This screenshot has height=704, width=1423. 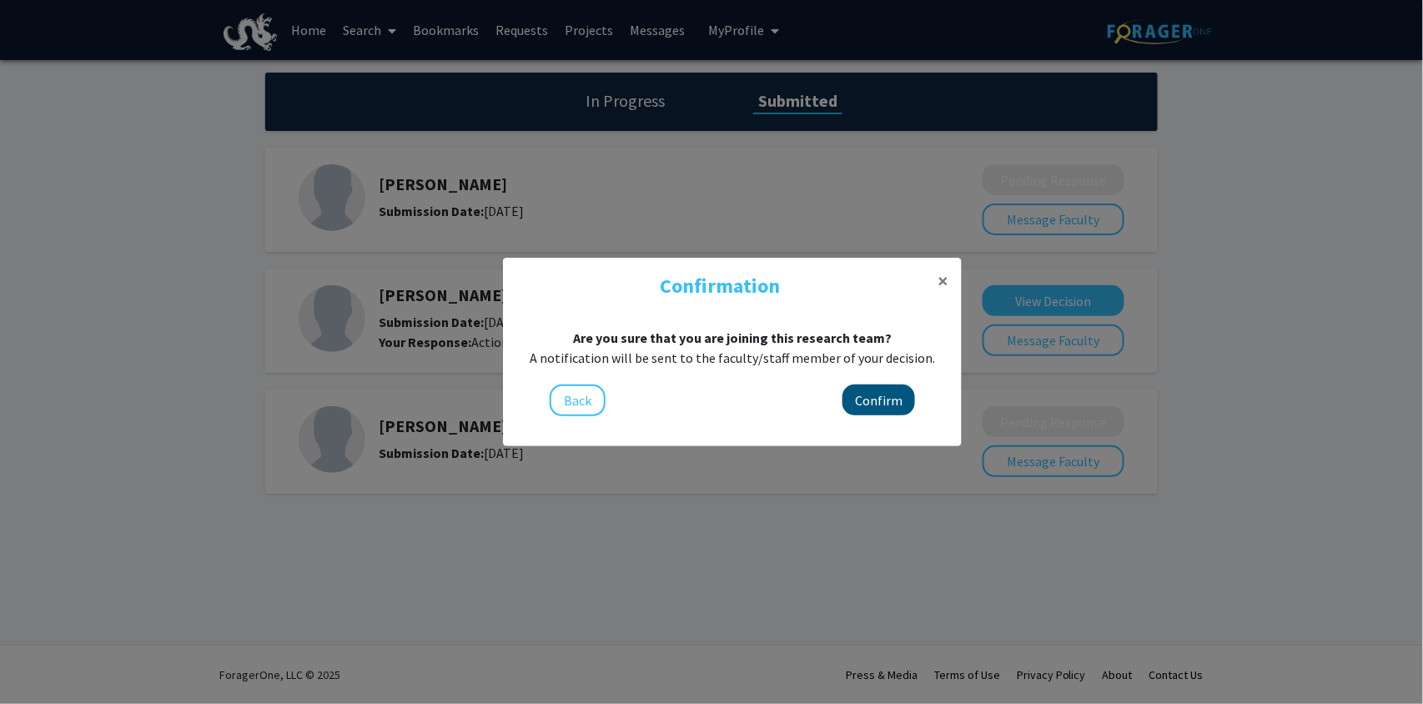 I want to click on div: A notification will be sent to the faculty/staff member of your decision., so click(x=732, y=358).